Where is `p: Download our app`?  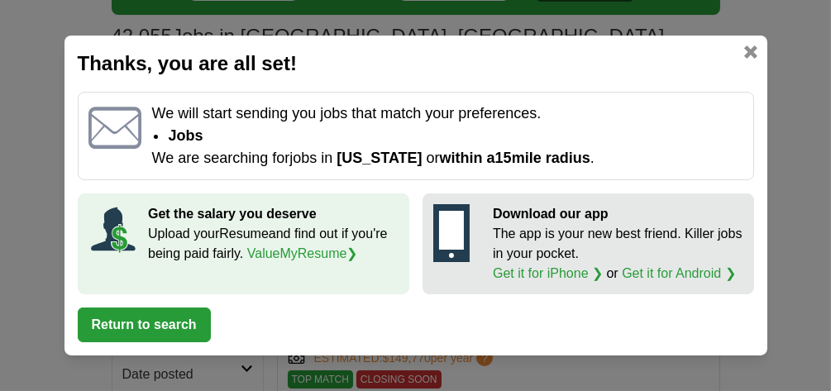
p: Download our app is located at coordinates (618, 214).